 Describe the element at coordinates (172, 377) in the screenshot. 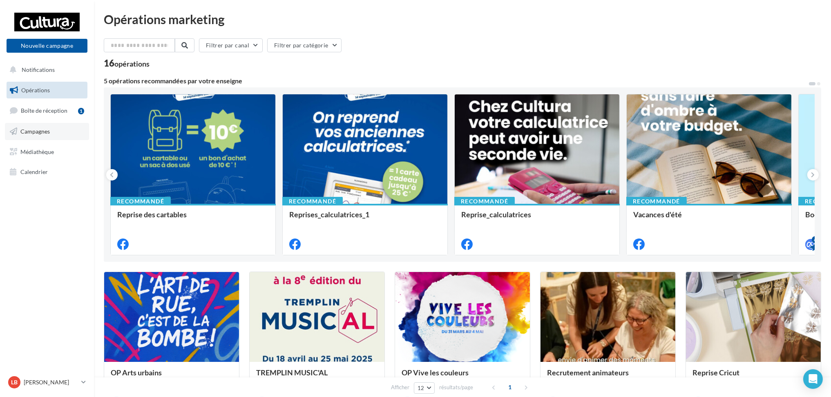

I see `div: OP Arts urbains` at that location.